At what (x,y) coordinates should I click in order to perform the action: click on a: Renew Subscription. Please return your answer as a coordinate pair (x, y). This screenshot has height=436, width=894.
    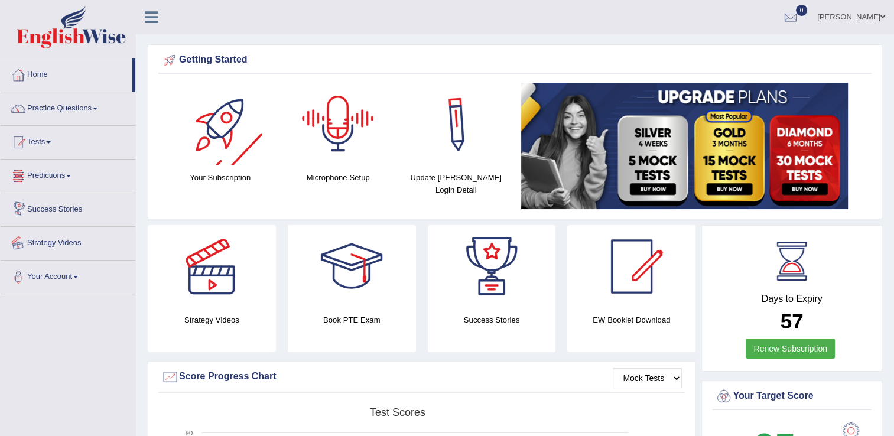
    Looking at the image, I should click on (790, 349).